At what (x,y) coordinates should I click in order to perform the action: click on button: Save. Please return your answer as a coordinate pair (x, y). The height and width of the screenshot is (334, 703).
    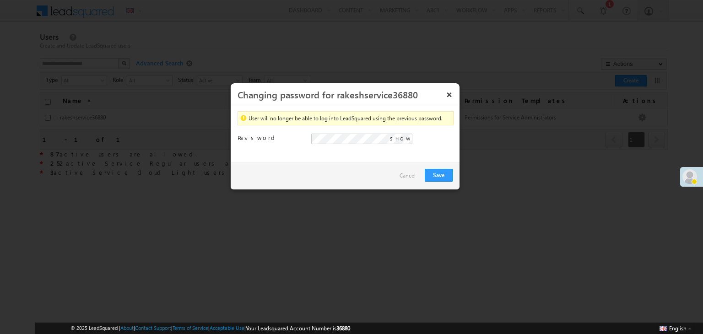
    Looking at the image, I should click on (438, 175).